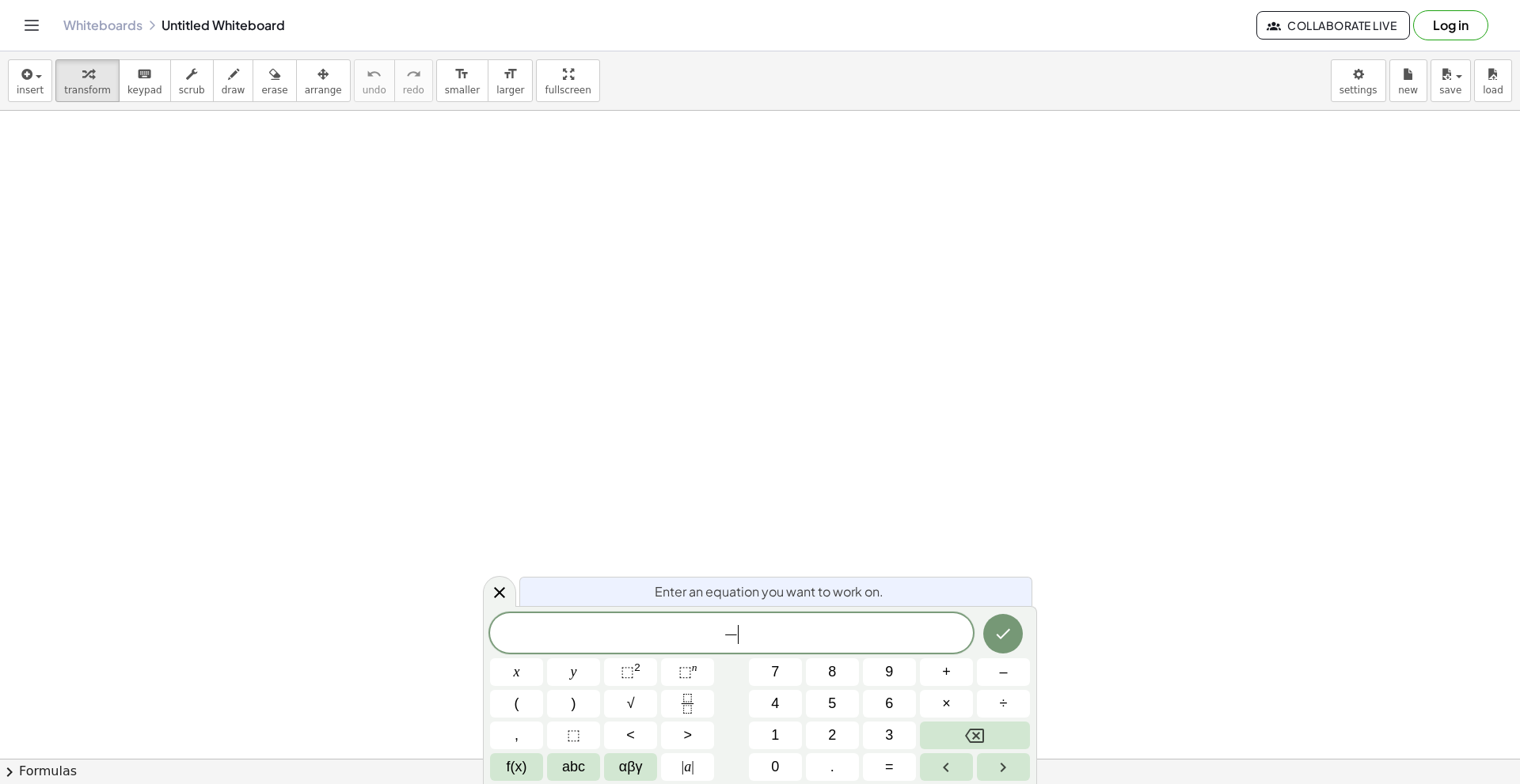 This screenshot has height=784, width=1520. I want to click on span: 9, so click(889, 671).